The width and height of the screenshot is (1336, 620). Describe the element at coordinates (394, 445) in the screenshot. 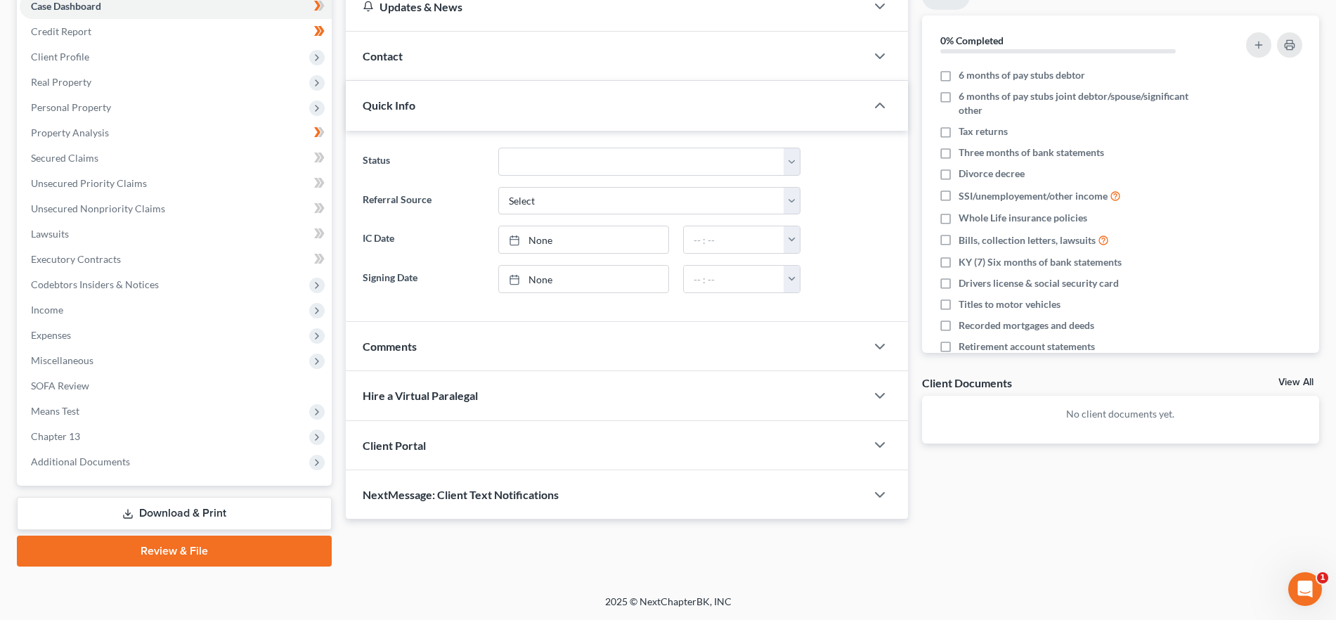

I see `span: Client Portal` at that location.